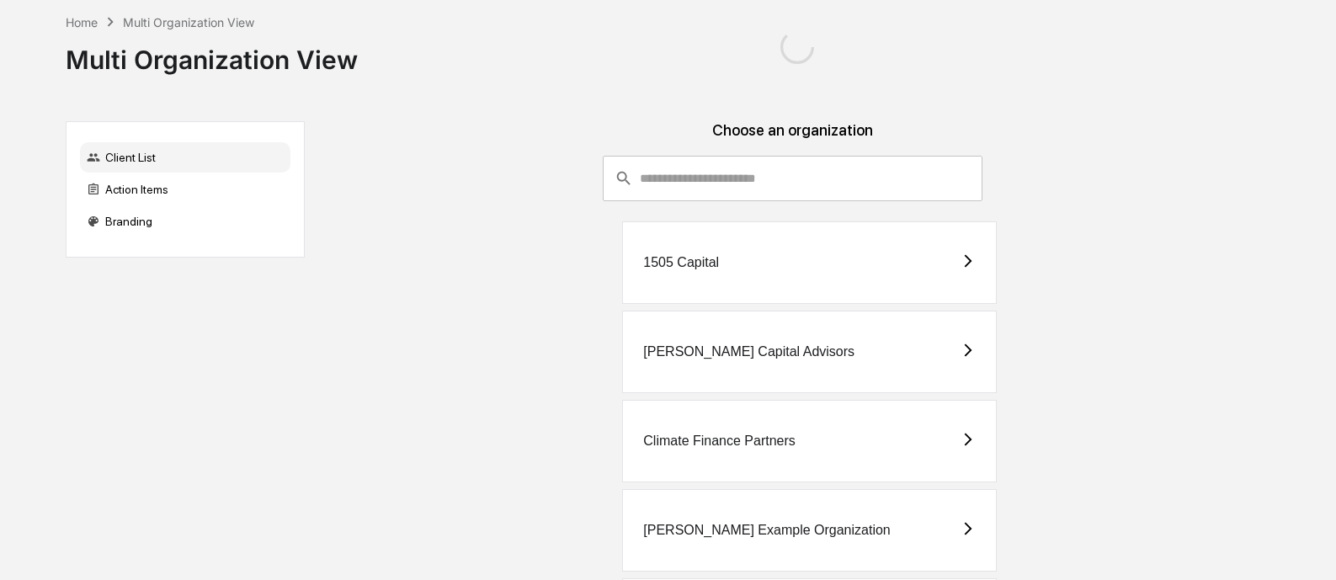 Image resolution: width=1336 pixels, height=580 pixels. What do you see at coordinates (793, 138) in the screenshot?
I see `div: Choose an organization` at bounding box center [793, 138].